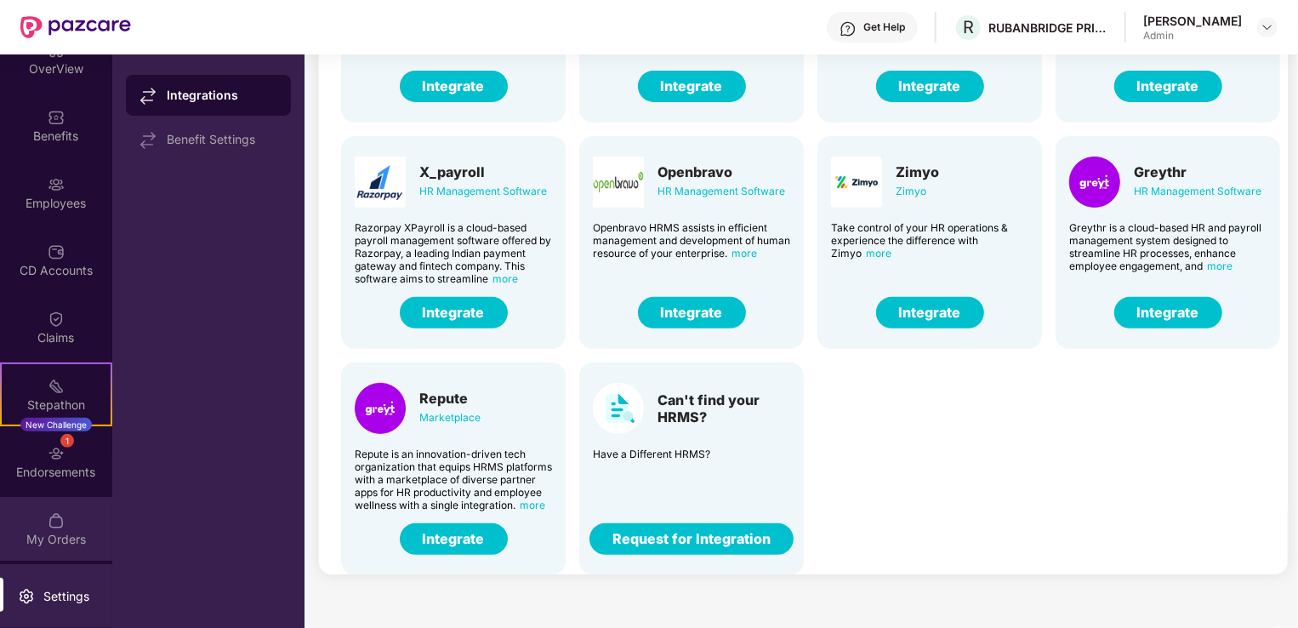 The image size is (1298, 628). Describe the element at coordinates (26, 596) in the screenshot. I see `img: svg+xml;base64,PHN2ZyBpZD0iU2V0dGluZy0yMHgyMCIgeG1sbnM9Imh0dHA6Ly93d3cudzMub3JnLzIwMDAvc3ZnIiB3aW...` at that location.